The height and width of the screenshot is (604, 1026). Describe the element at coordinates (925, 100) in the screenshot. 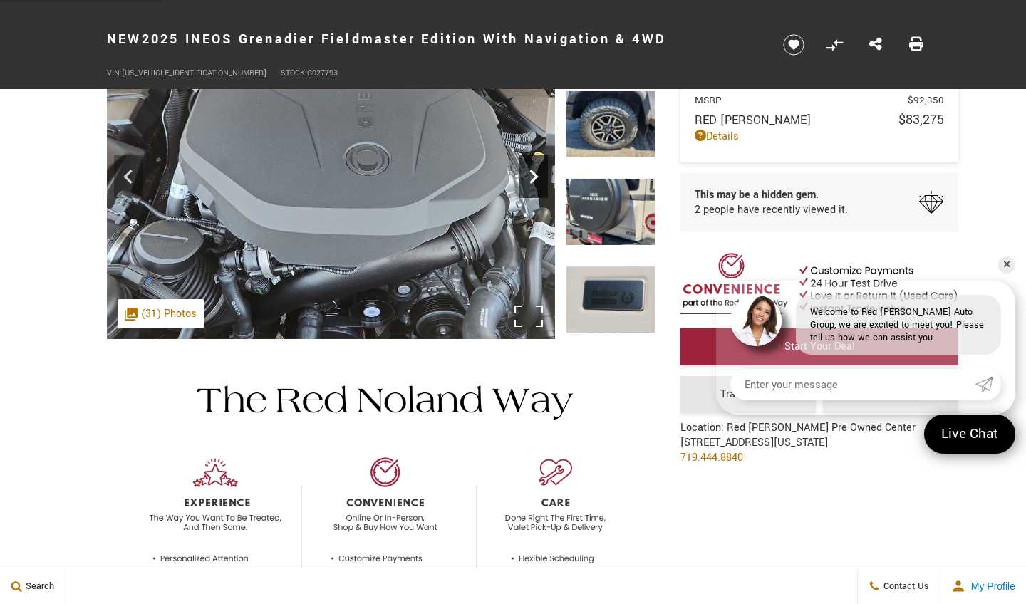

I see `span: $92,350` at that location.